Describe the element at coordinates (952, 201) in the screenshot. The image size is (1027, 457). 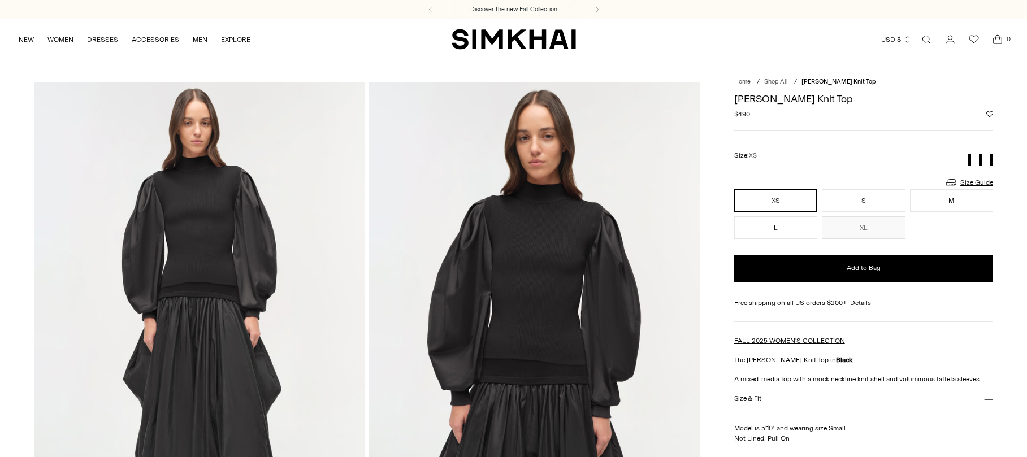
I see `button: M` at that location.